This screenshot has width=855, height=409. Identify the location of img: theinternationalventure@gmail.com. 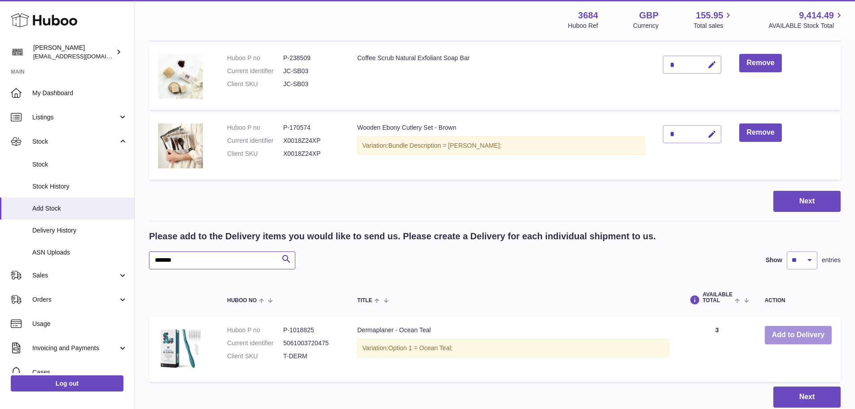
(18, 52).